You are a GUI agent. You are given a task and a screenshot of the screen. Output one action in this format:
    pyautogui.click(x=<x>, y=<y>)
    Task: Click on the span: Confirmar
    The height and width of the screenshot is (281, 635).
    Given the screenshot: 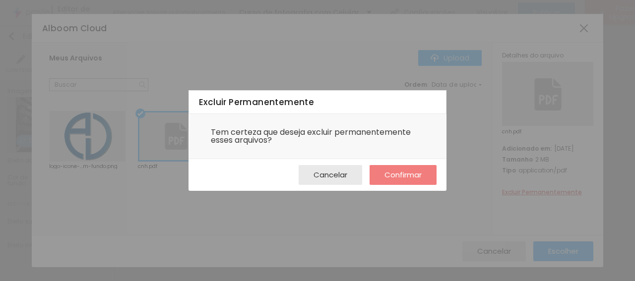 What is the action you would take?
    pyautogui.click(x=403, y=175)
    